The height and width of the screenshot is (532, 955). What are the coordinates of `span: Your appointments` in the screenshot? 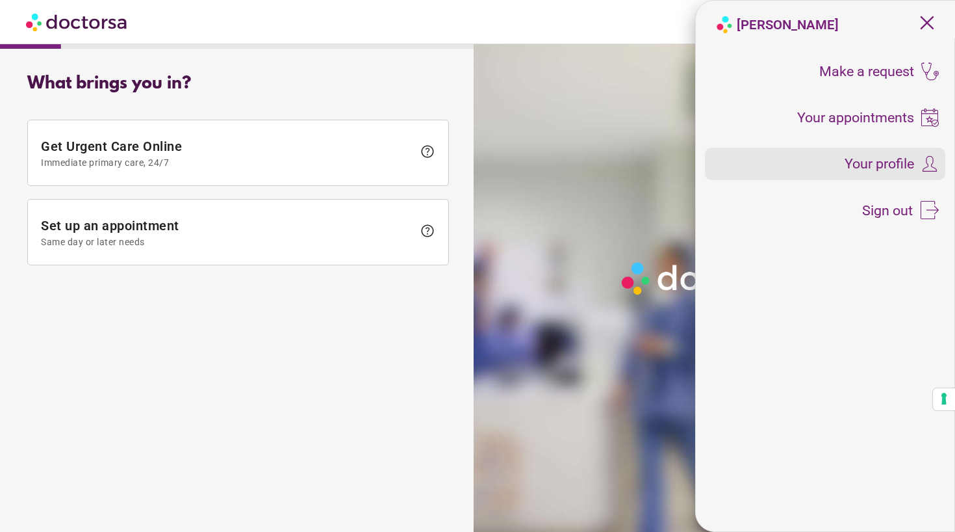 It's located at (856, 118).